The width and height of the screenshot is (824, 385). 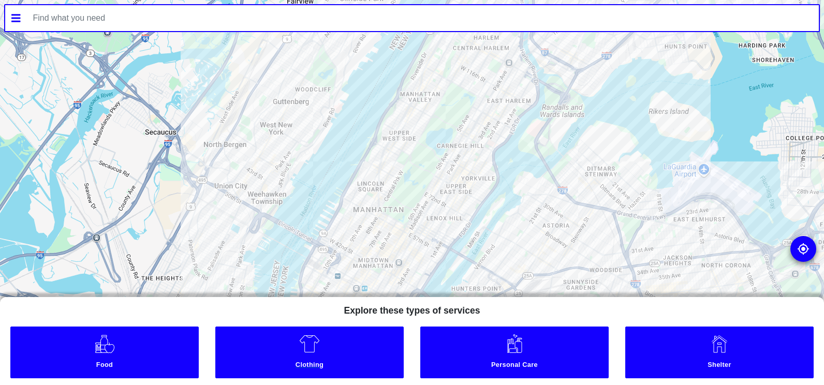 What do you see at coordinates (719, 352) in the screenshot?
I see `a: Shelter` at bounding box center [719, 352].